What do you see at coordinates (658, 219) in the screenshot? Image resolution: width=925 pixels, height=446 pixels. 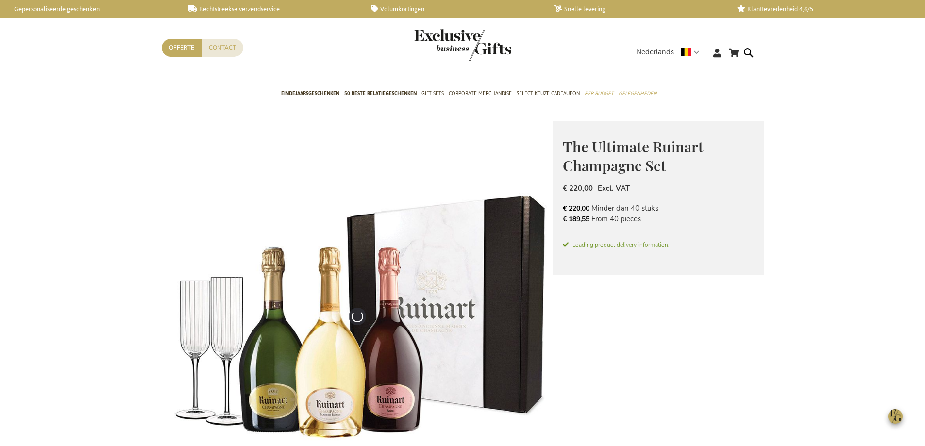 I see `li: From 40 pieces` at bounding box center [658, 219].